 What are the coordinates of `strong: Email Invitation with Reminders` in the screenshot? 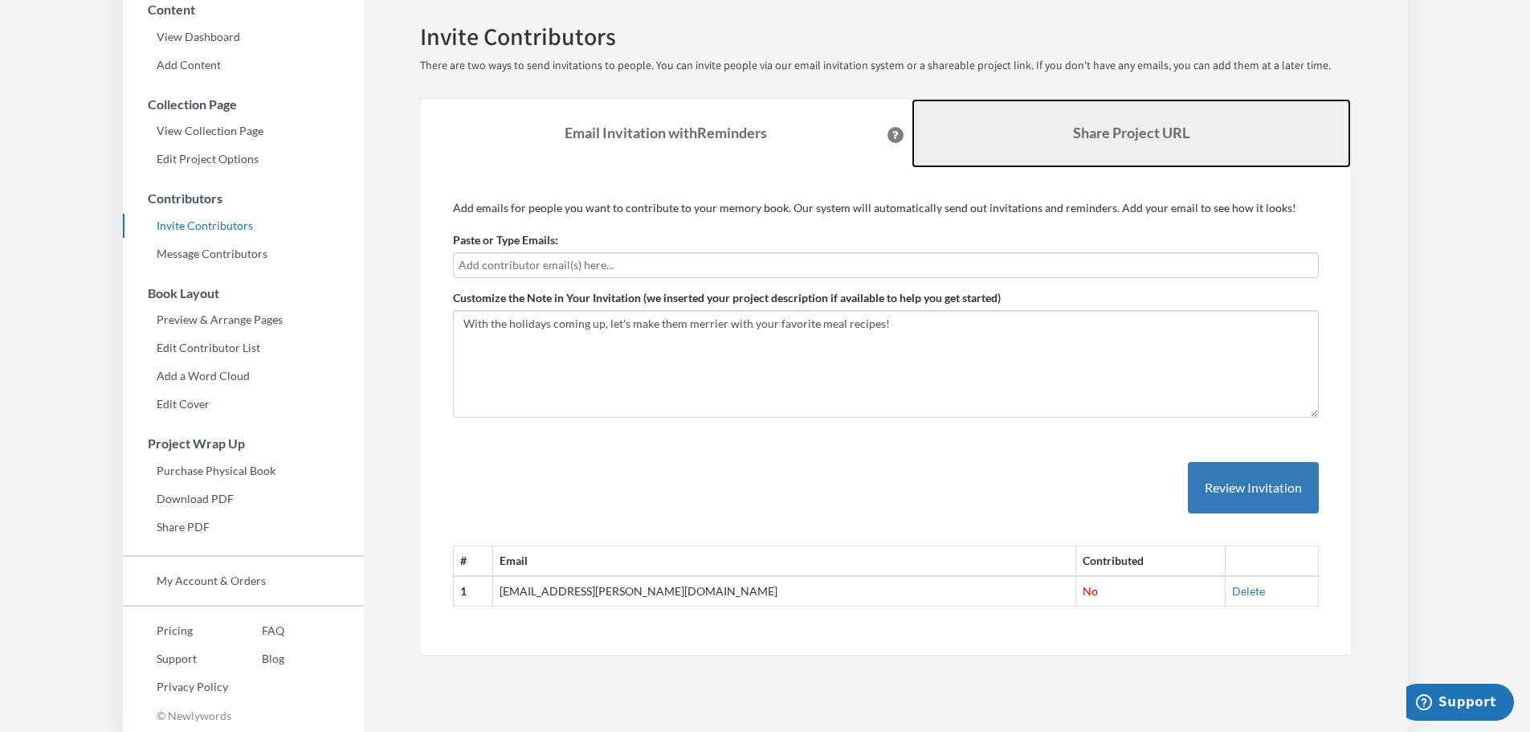 It's located at (666, 133).